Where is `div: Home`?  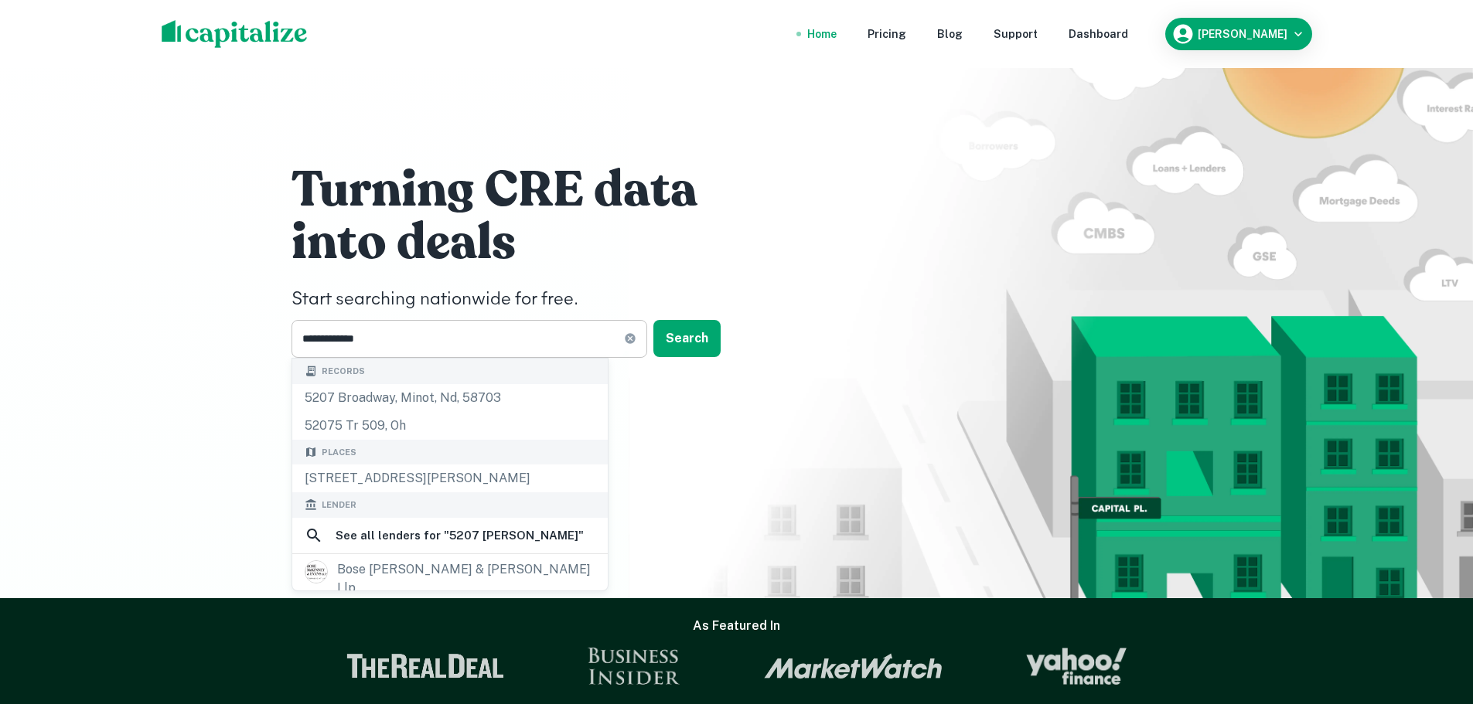 div: Home is located at coordinates (822, 34).